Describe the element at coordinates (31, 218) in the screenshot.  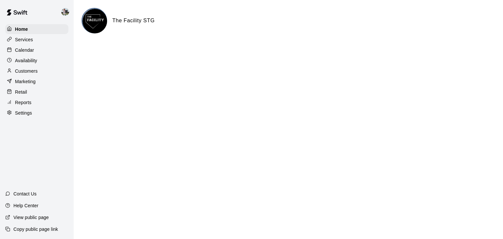
I see `p: View public page` at that location.